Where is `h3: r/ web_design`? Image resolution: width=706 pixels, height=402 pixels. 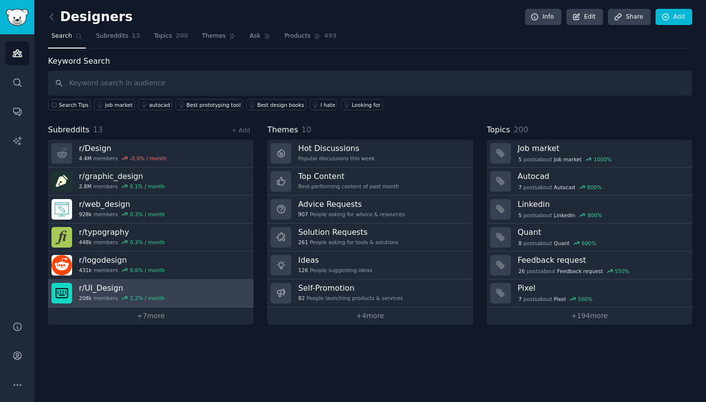
h3: r/ web_design is located at coordinates (122, 204).